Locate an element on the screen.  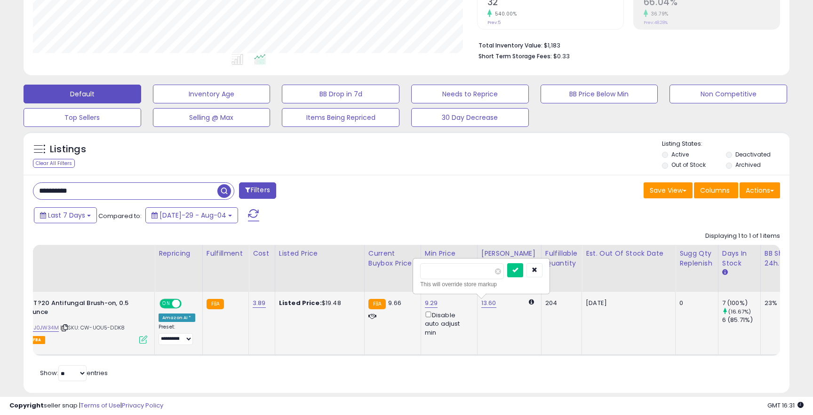
span: ON is located at coordinates (166, 304).